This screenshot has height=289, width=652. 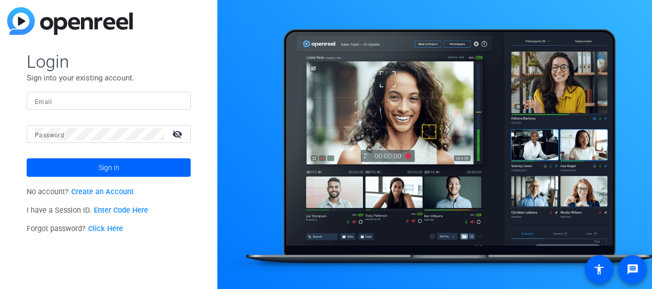 I want to click on a: Enter Code Here, so click(x=121, y=210).